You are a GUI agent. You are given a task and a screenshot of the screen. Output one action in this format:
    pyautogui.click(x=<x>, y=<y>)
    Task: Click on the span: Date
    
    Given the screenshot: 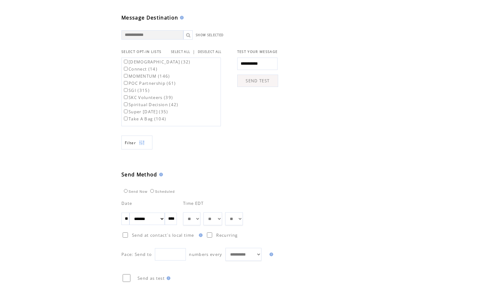 What is the action you would take?
    pyautogui.click(x=127, y=203)
    